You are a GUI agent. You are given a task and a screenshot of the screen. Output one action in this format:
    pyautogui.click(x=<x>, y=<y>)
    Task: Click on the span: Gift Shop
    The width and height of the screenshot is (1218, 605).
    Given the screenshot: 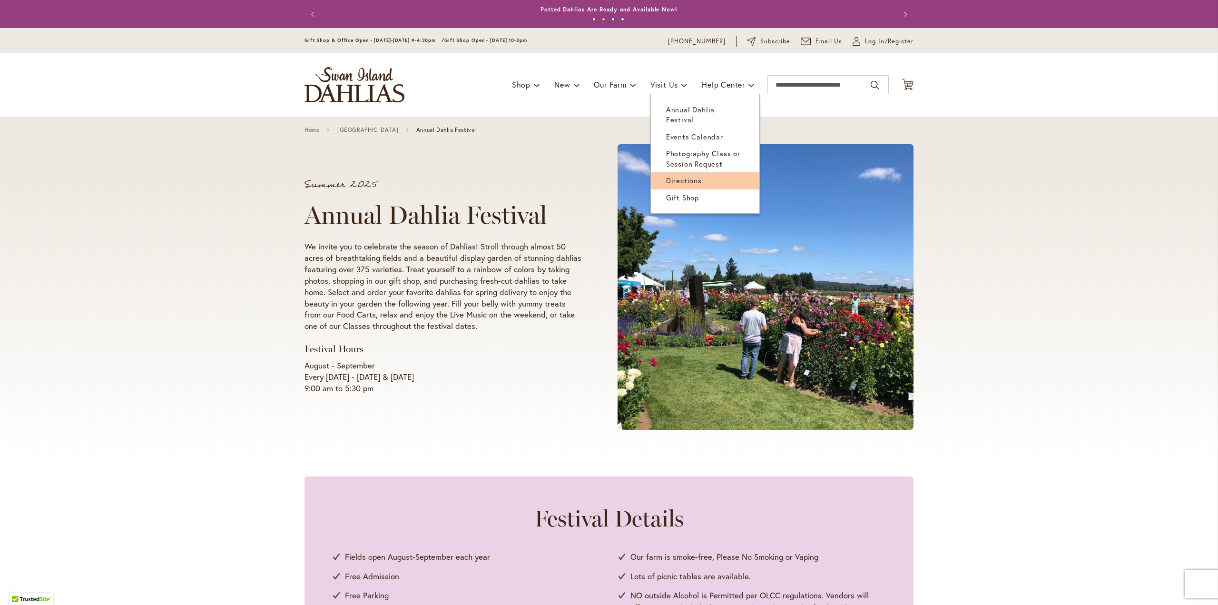 What is the action you would take?
    pyautogui.click(x=682, y=198)
    